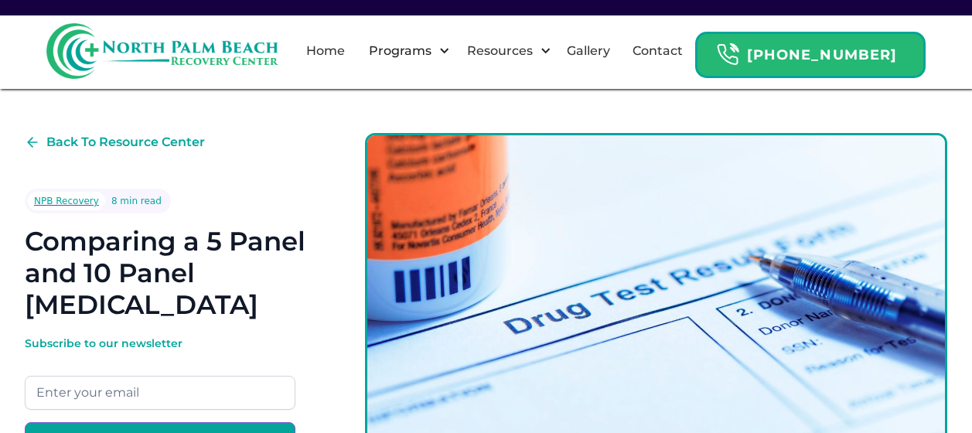 Image resolution: width=972 pixels, height=433 pixels. Describe the element at coordinates (325, 51) in the screenshot. I see `a: Home` at that location.